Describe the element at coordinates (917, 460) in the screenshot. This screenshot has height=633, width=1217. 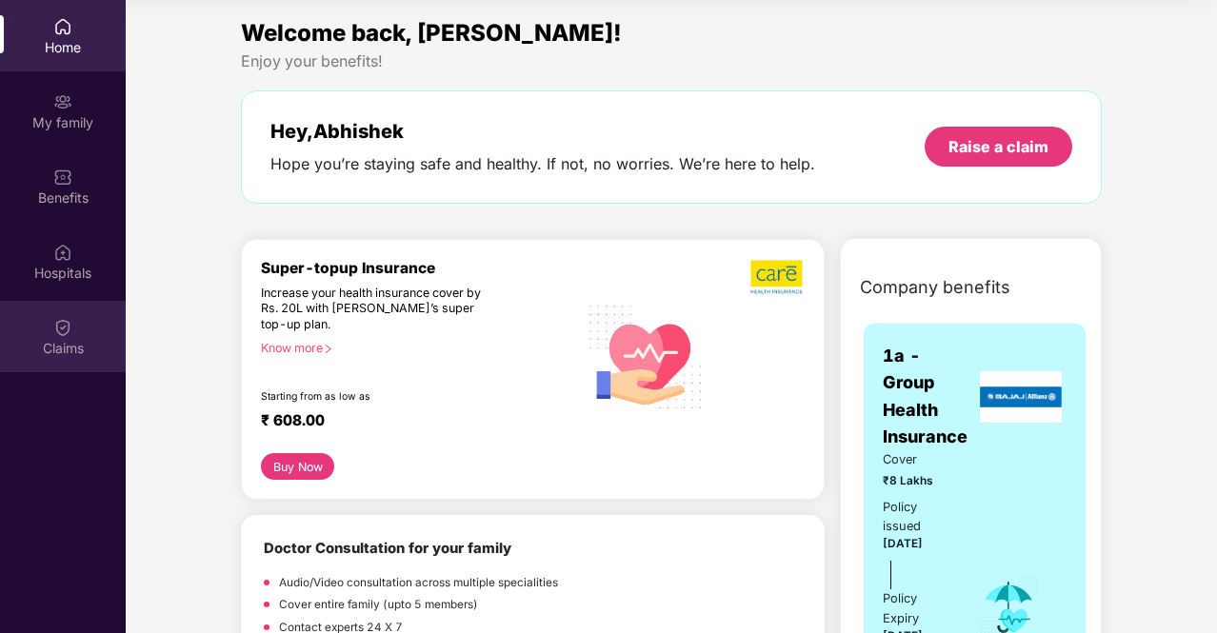
I see `span: Cover` at that location.